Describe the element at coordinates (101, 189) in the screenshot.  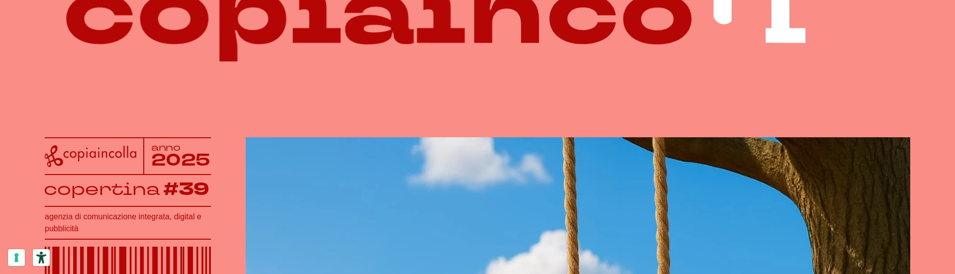
I see `tspan: copertina` at that location.